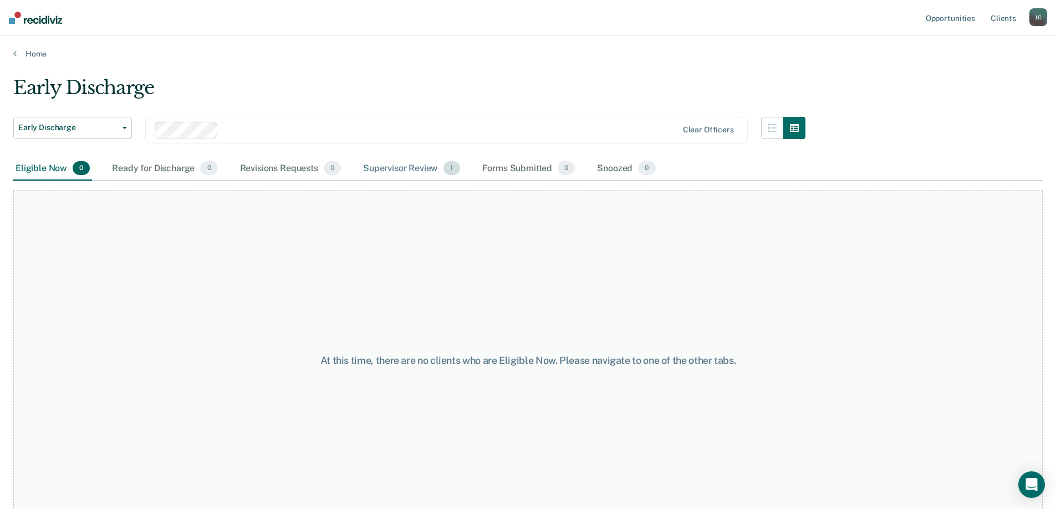 This screenshot has height=509, width=1056. I want to click on div: At this time, there are no clients who are Eligible Now. Please navigate to one of the other tabs., so click(528, 361).